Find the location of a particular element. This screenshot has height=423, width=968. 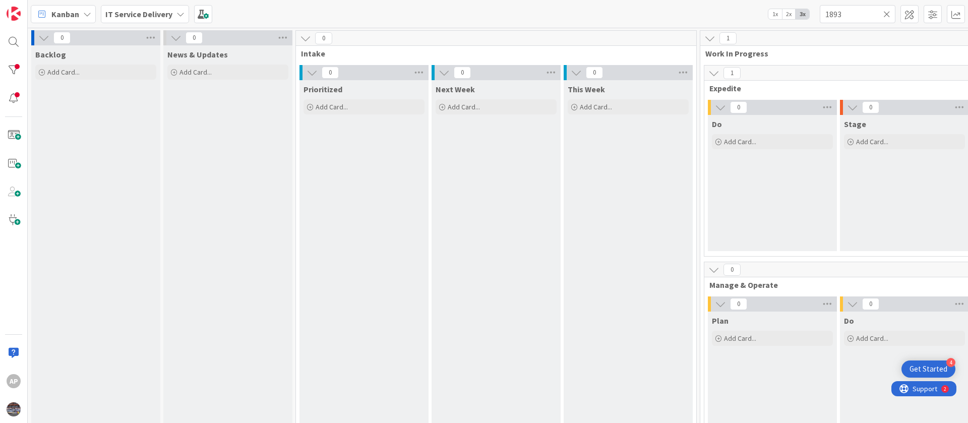

b: IT Service Delivery is located at coordinates (139, 14).